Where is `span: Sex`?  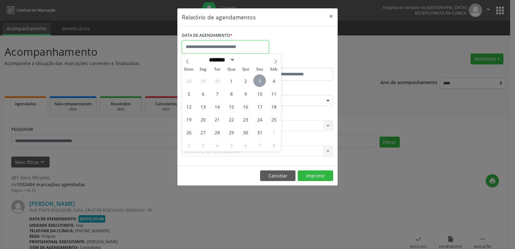 span: Sex is located at coordinates (260, 69).